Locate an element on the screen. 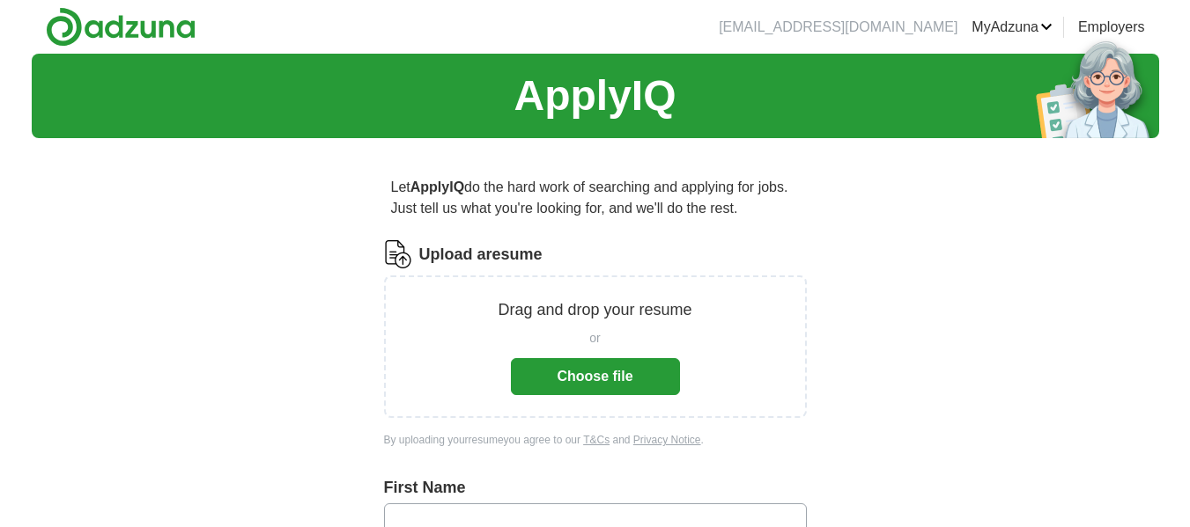 This screenshot has height=527, width=1190. img: Adzuna logo is located at coordinates (121, 26).